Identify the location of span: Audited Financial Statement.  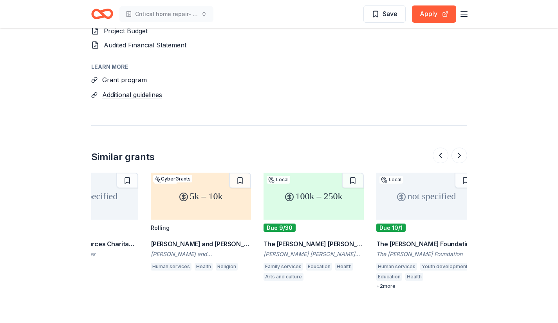
(145, 45).